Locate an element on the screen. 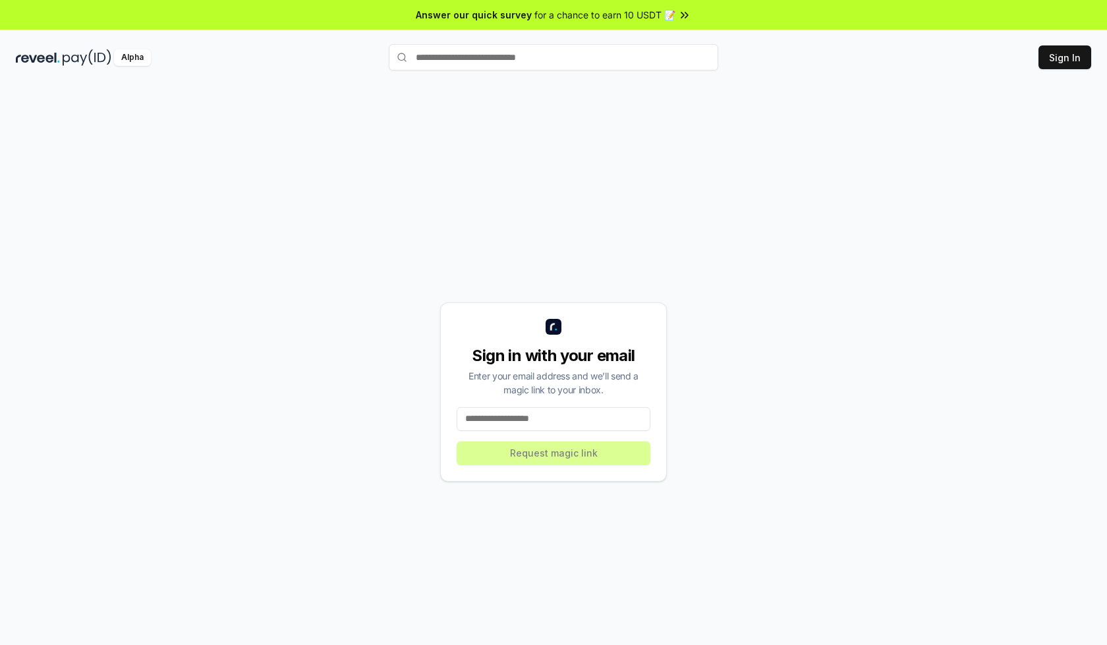  span: Answer our quick survey is located at coordinates (474, 15).